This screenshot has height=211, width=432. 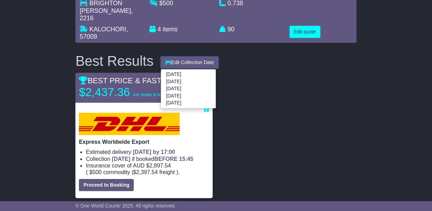 I want to click on li: Estimated delivery, so click(x=147, y=152).